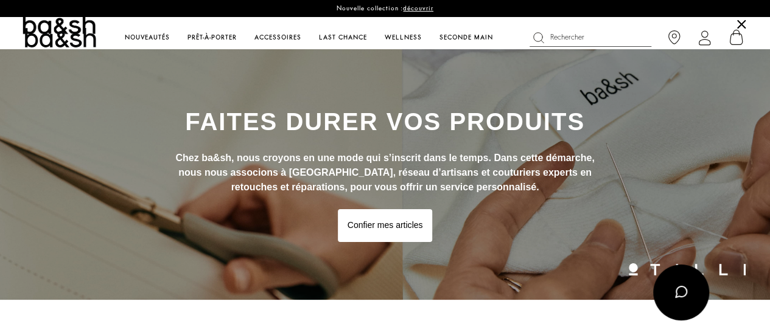 The image size is (770, 335). Describe the element at coordinates (385, 122) in the screenshot. I see `h1: Faites durer vos produits` at that location.